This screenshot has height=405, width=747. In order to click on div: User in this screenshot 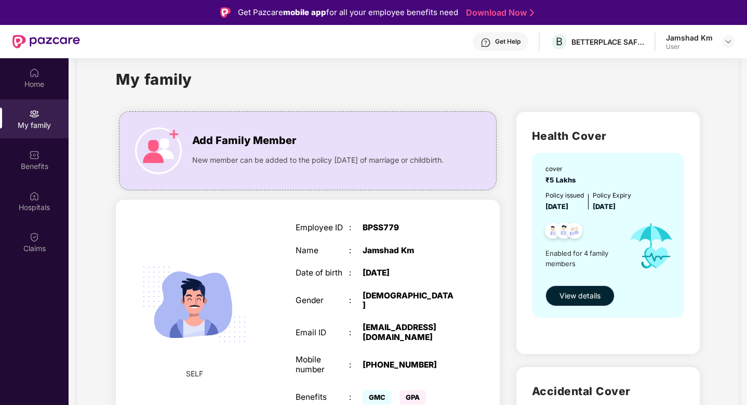, I will do `click(690, 47)`.